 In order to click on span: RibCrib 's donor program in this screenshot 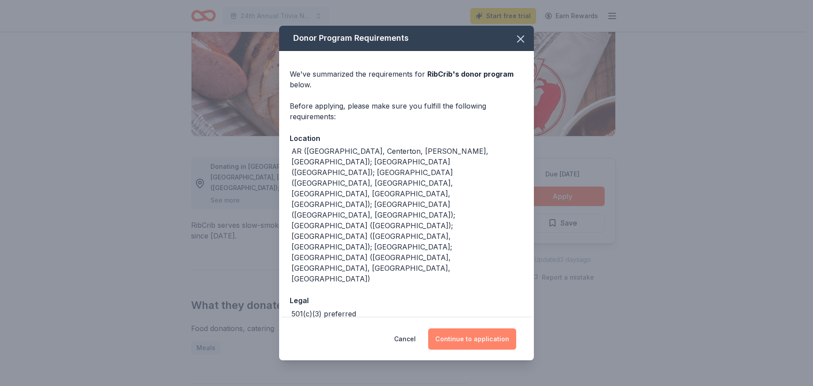, I will do `click(470, 74)`.